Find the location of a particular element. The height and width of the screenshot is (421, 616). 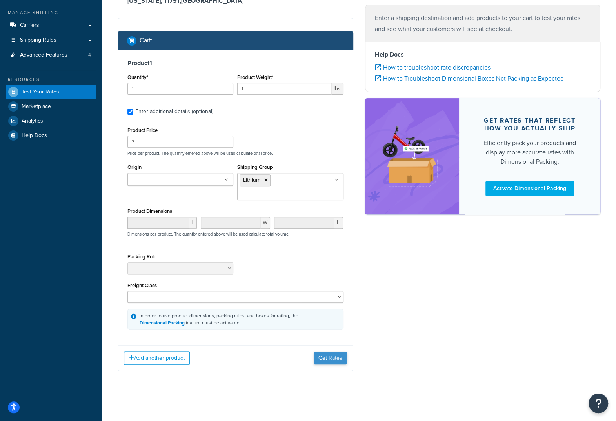

label: Packing Rule is located at coordinates (142, 256).